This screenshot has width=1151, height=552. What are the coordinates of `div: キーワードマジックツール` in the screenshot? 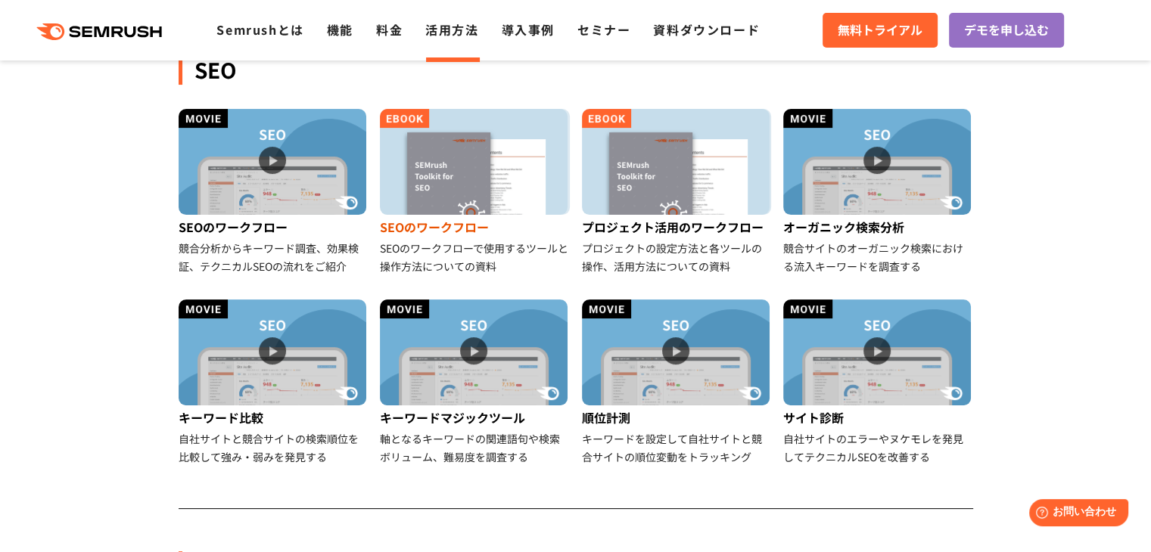 It's located at (475, 418).